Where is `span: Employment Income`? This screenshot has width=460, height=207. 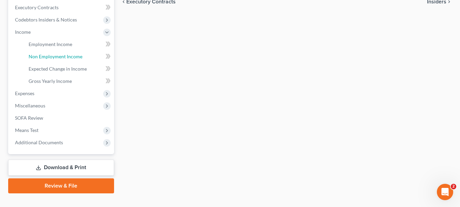 span: Employment Income is located at coordinates (50, 44).